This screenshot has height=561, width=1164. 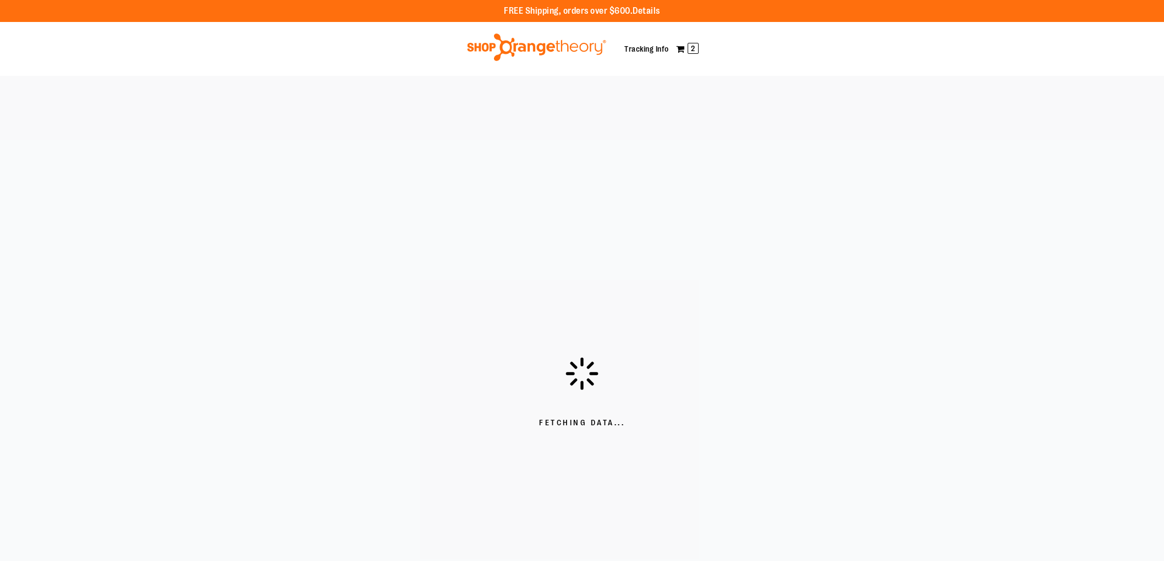 I want to click on span: 2, so click(x=693, y=48).